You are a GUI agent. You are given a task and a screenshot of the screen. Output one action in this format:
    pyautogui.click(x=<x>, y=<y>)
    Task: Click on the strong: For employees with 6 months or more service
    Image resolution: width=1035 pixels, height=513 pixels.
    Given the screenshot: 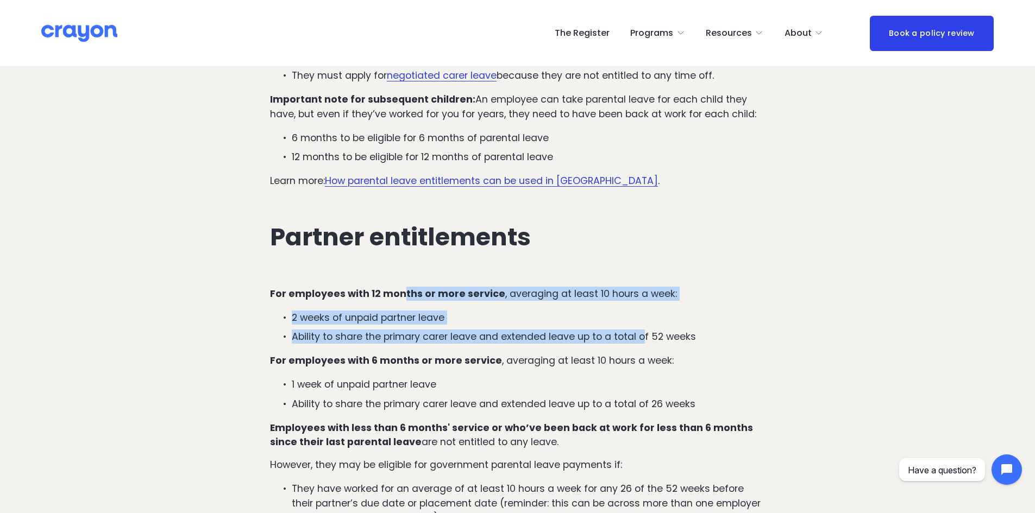 What is the action you would take?
    pyautogui.click(x=386, y=361)
    